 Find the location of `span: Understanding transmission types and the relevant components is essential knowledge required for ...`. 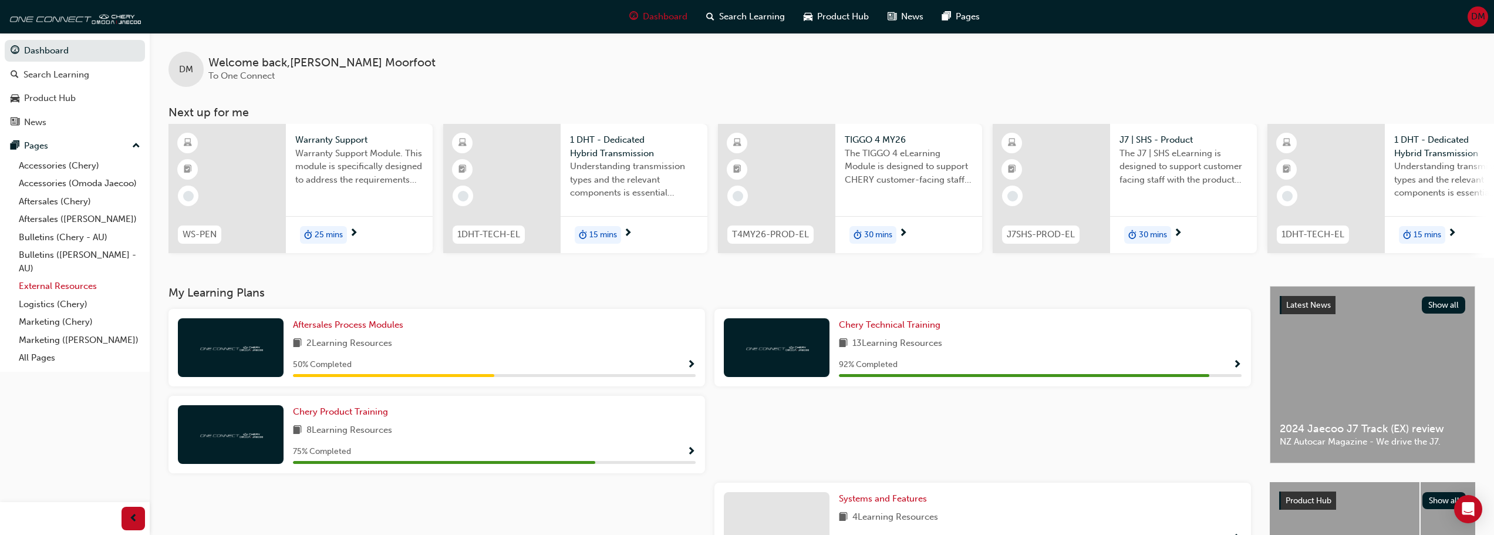

span: Understanding transmission types and the relevant components is essential knowledge required for ... is located at coordinates (634, 180).